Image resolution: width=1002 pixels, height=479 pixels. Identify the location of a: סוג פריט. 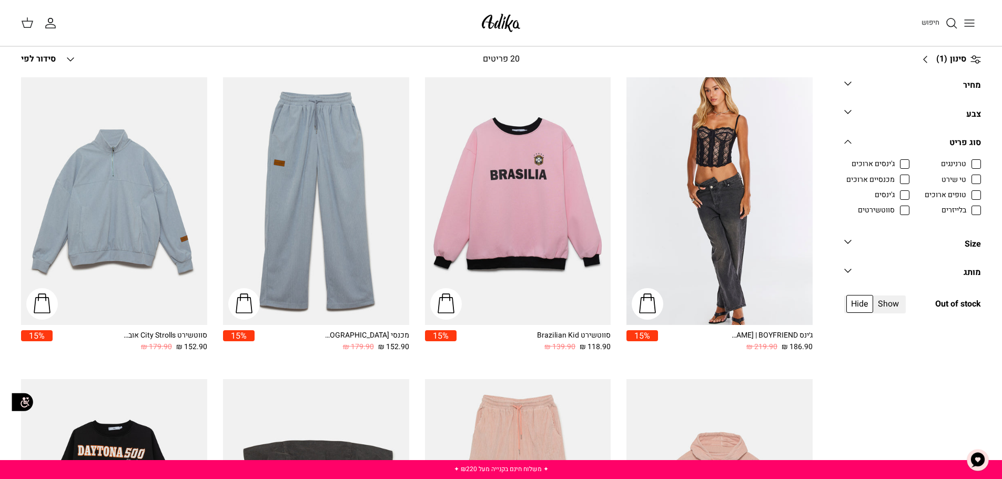
(913, 146).